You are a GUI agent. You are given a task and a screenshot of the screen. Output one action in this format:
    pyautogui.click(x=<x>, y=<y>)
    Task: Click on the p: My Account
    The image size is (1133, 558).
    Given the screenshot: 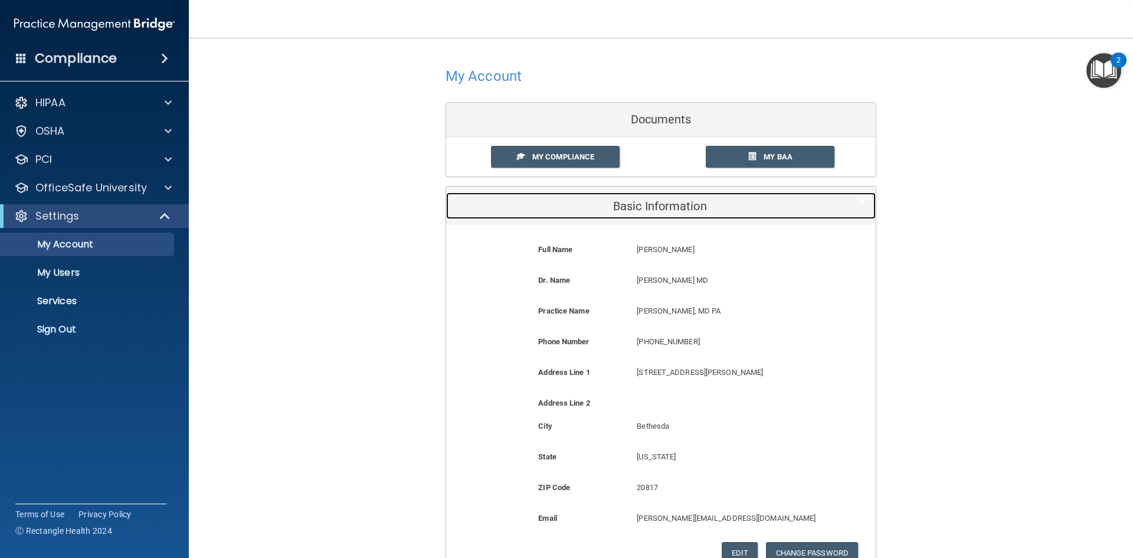 What is the action you would take?
    pyautogui.click(x=88, y=244)
    